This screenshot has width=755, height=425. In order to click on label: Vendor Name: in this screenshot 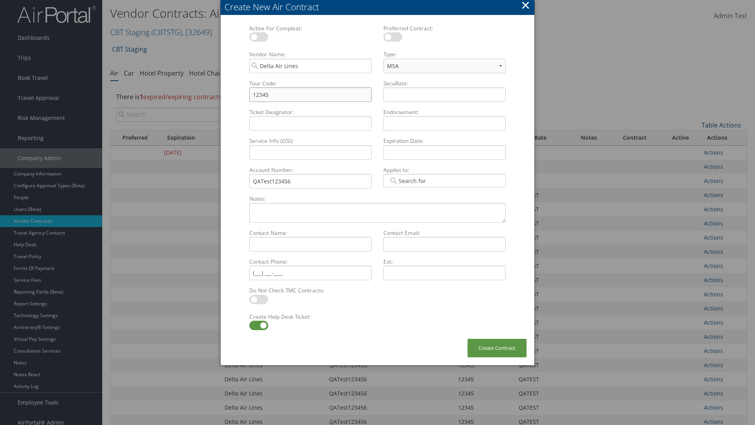, I will do `click(310, 54)`.